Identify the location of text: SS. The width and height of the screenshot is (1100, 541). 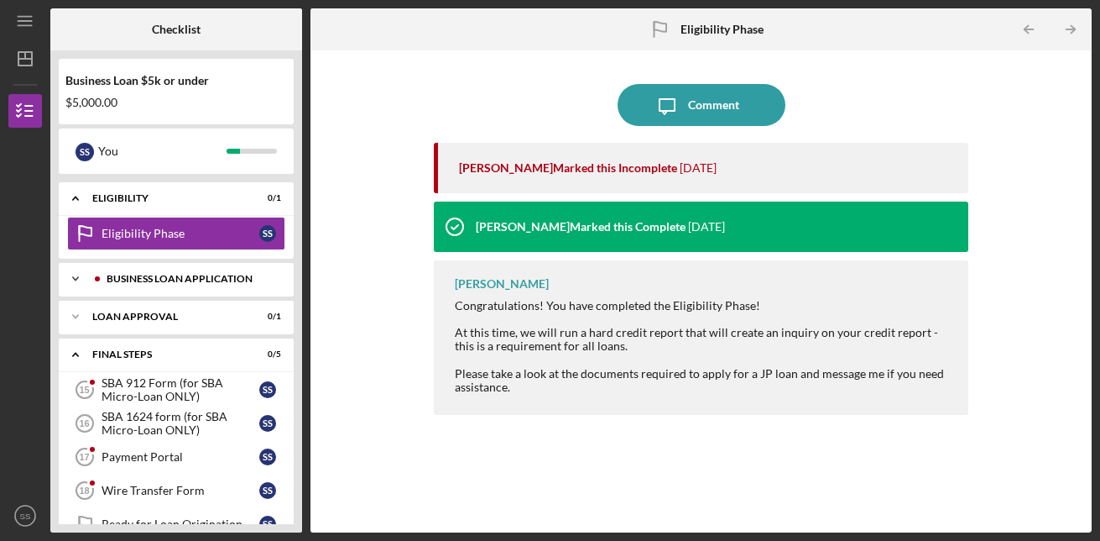
(25, 515).